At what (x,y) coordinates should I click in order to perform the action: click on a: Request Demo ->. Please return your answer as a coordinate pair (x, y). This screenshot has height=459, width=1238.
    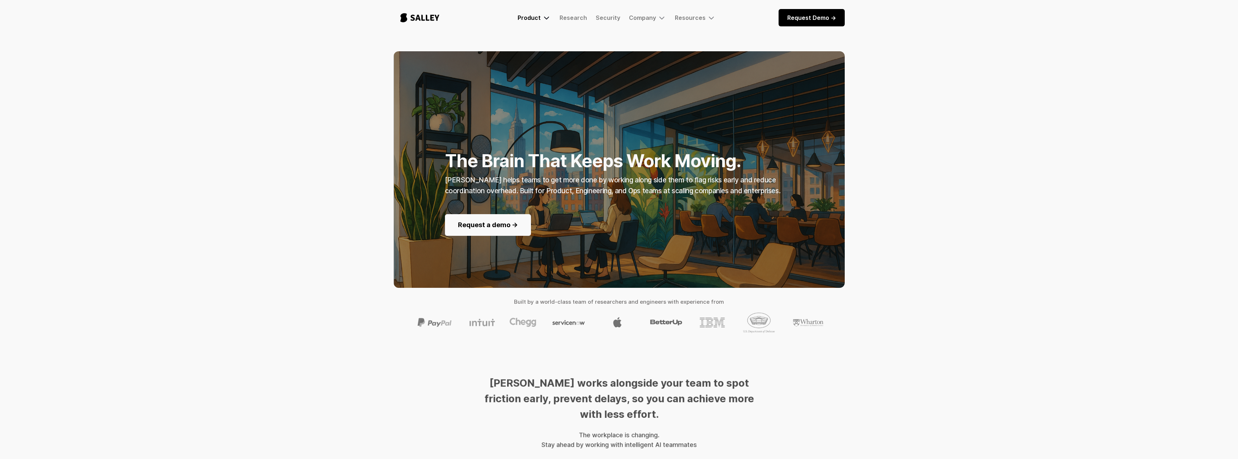
    Looking at the image, I should click on (811, 18).